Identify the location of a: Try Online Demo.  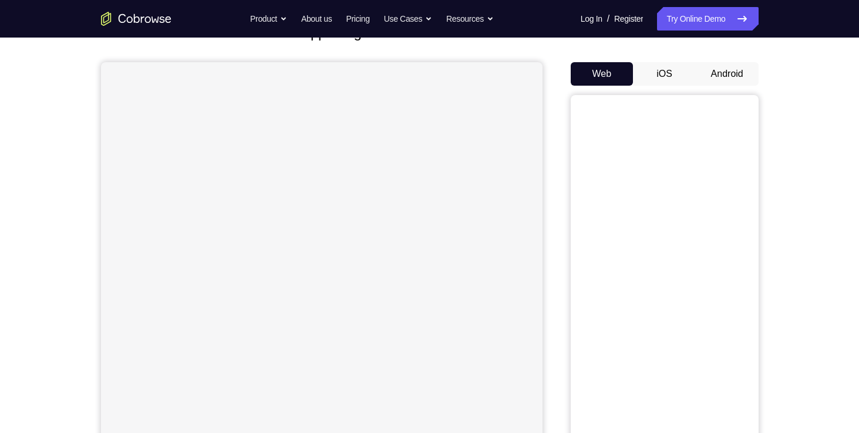
(708, 19).